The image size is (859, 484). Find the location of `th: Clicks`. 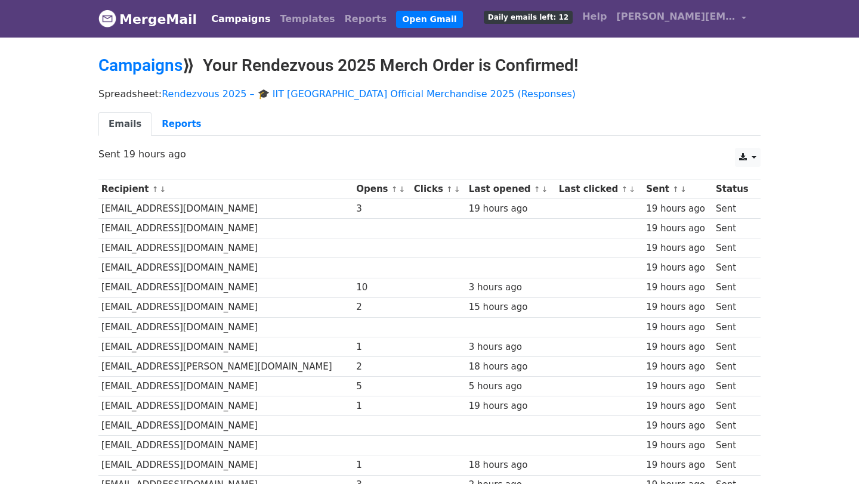

th: Clicks is located at coordinates (438, 189).